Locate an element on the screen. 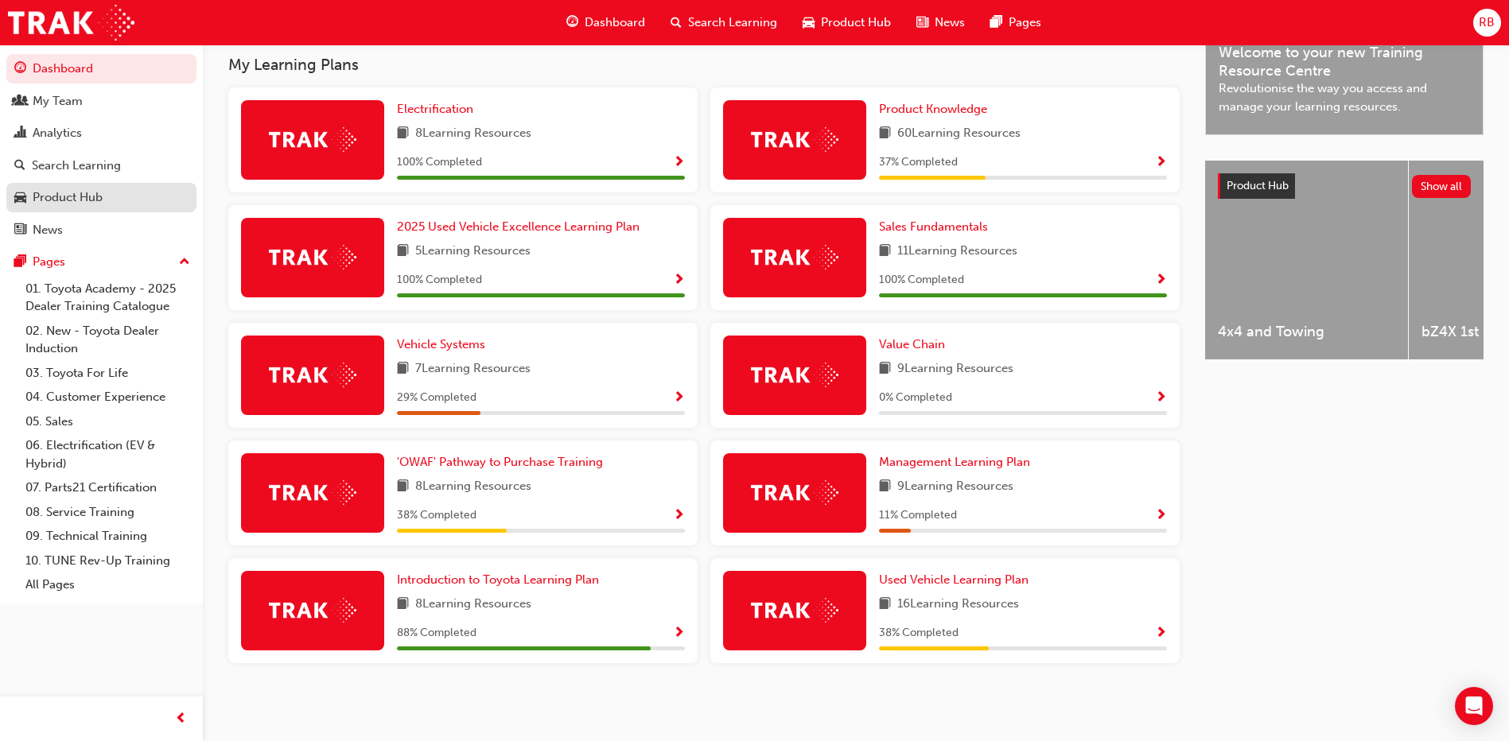 The image size is (1509, 741). span: News is located at coordinates (950, 22).